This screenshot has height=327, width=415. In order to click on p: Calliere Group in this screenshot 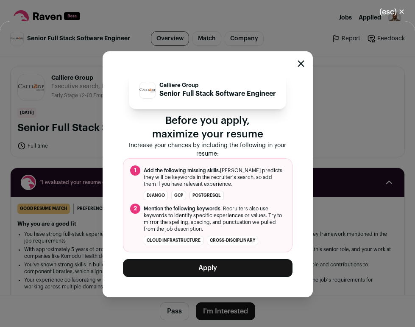, I will do `click(218, 85)`.